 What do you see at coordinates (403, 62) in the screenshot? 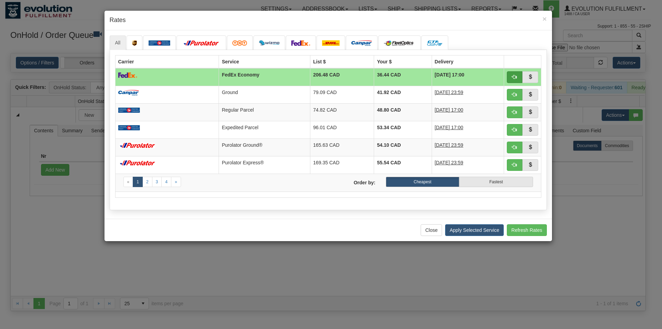
I see `th: Your $` at bounding box center [403, 62].